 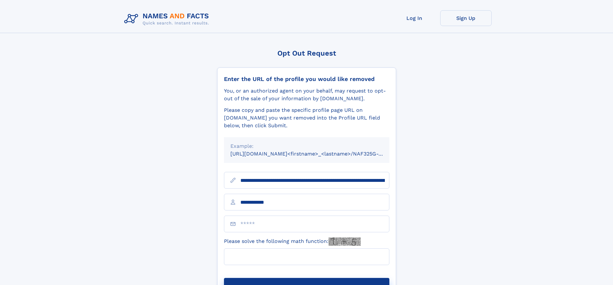 What do you see at coordinates (307, 95) in the screenshot?
I see `div: You, or an authorized agent on your behalf, may request to opt-out of the sale of your informatio...` at bounding box center [307, 95].